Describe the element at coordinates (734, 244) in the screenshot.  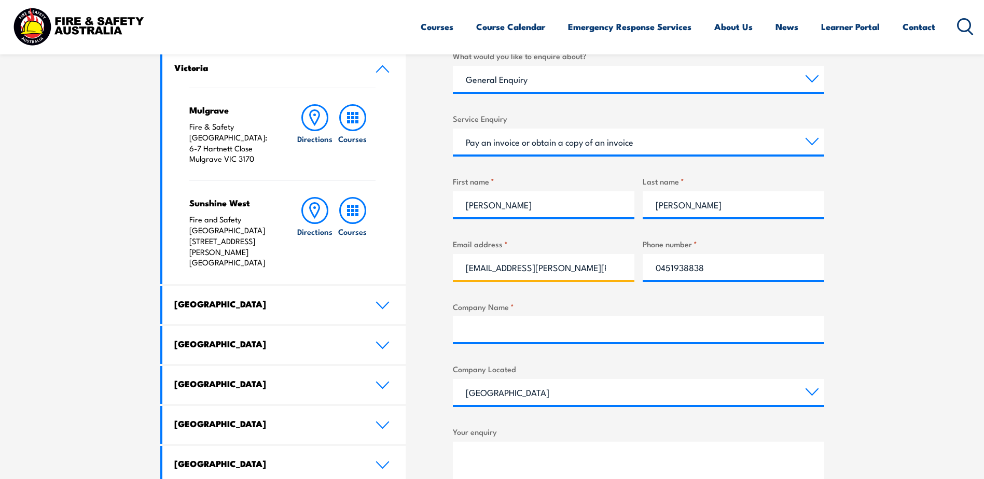
I see `label: Phone number` at that location.